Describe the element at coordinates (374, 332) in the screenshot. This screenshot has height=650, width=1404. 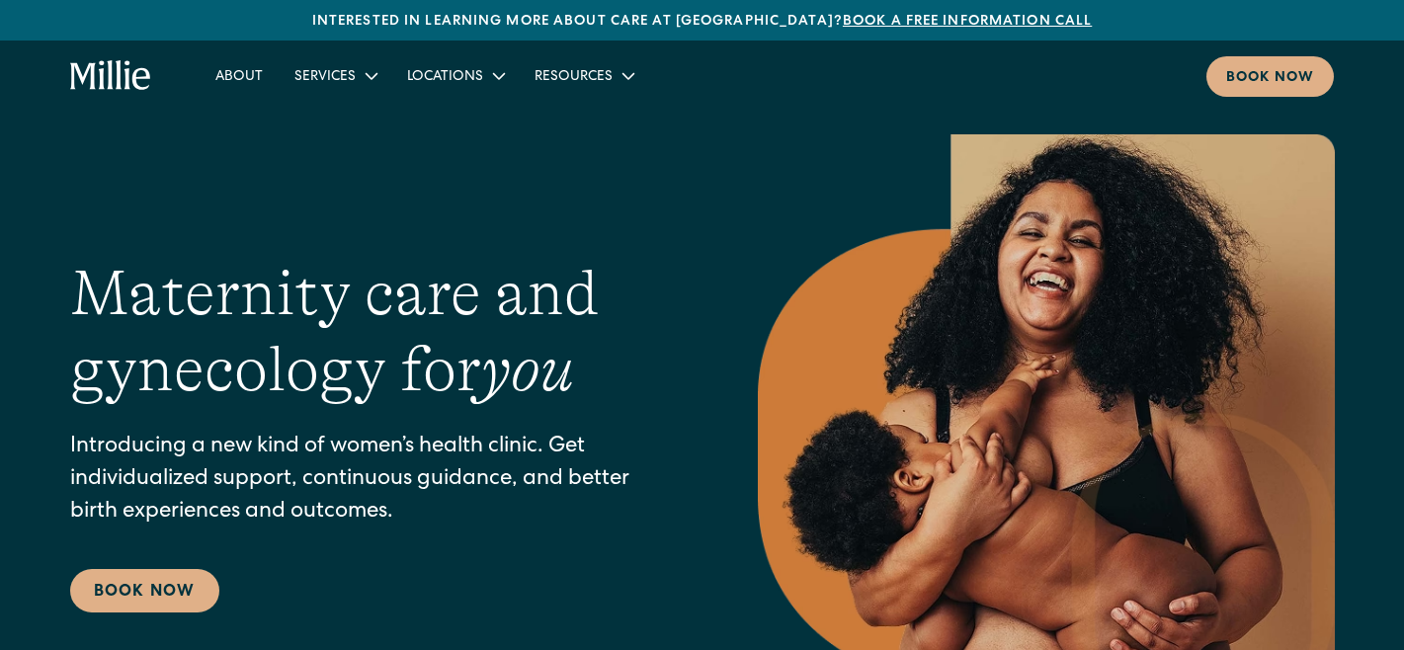
I see `h1: Maternity care and gynecology for` at that location.